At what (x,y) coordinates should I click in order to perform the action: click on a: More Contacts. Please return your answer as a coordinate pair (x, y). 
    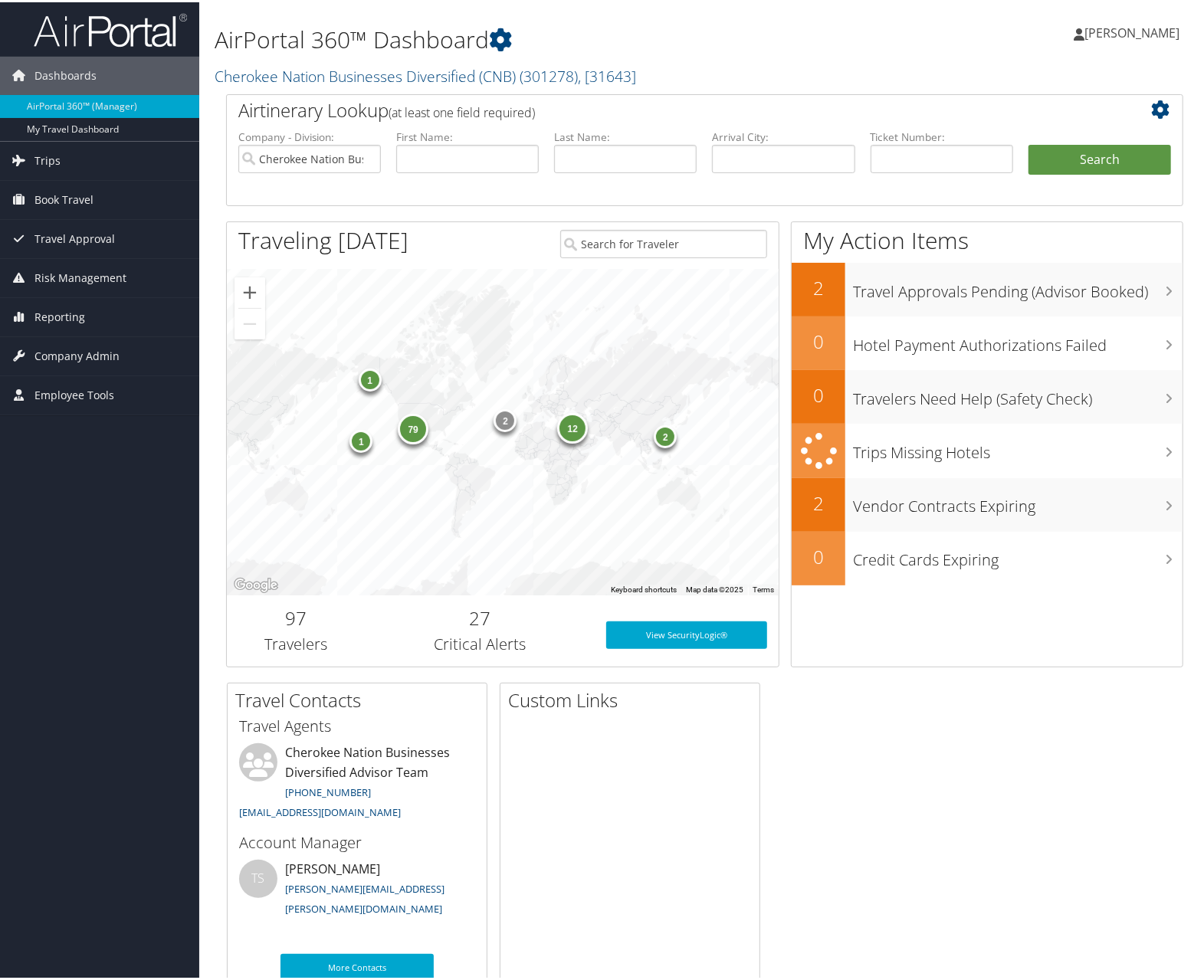
    Looking at the image, I should click on (357, 966).